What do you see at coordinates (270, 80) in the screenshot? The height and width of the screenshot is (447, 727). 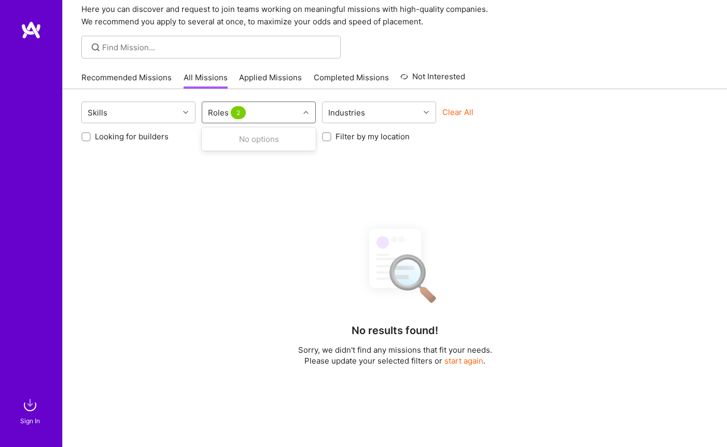 I see `a: Applied Missions` at bounding box center [270, 80].